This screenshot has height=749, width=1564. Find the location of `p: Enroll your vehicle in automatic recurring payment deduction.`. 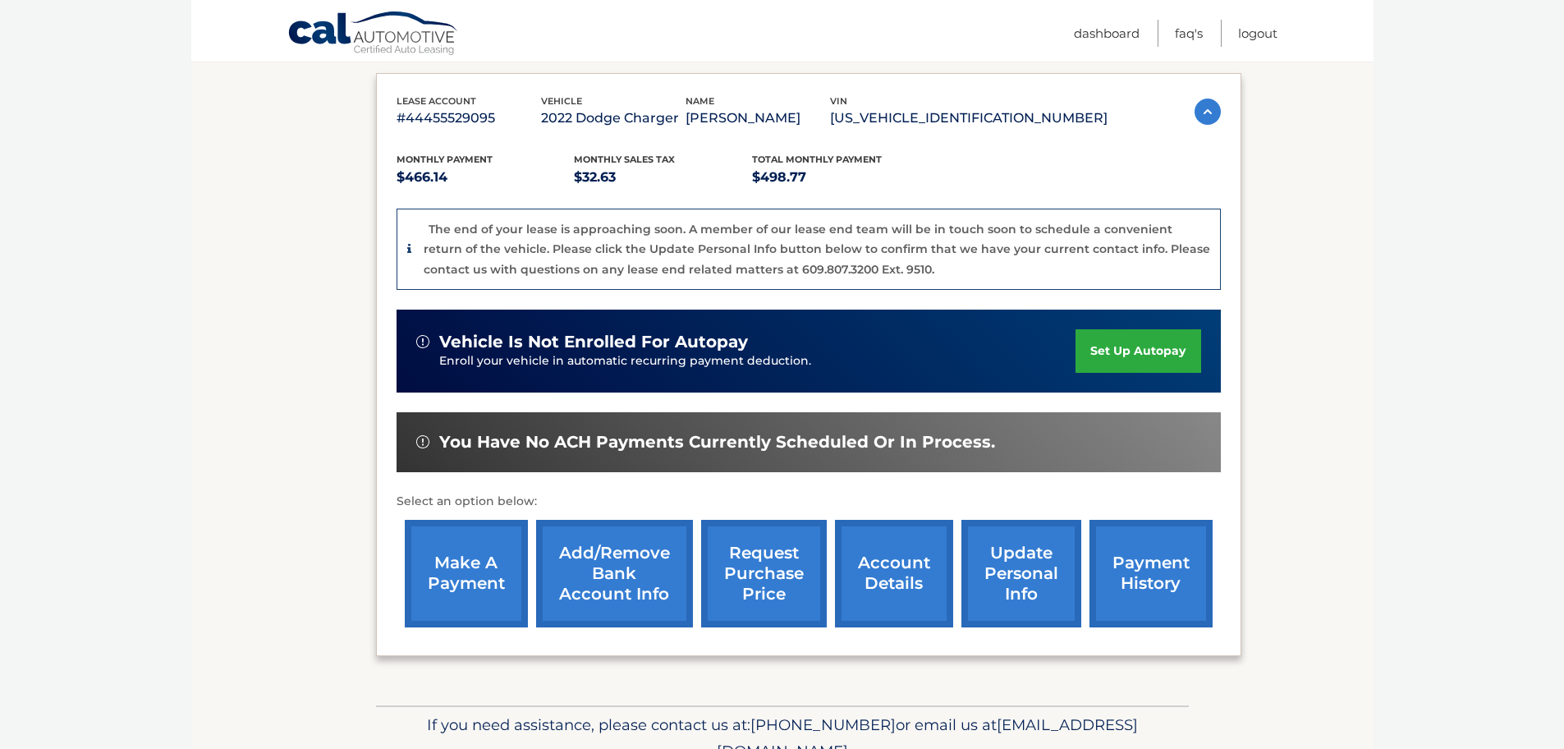

p: Enroll your vehicle in automatic recurring payment deduction. is located at coordinates (758, 361).